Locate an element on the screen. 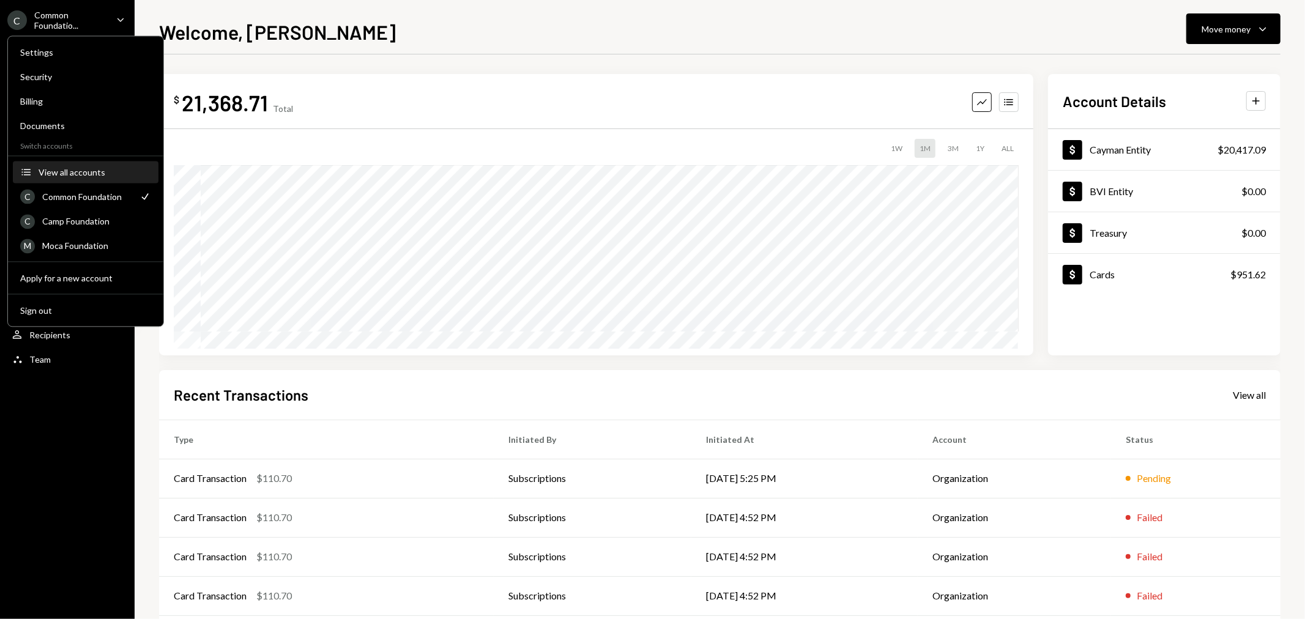  div: 3M is located at coordinates (953, 148).